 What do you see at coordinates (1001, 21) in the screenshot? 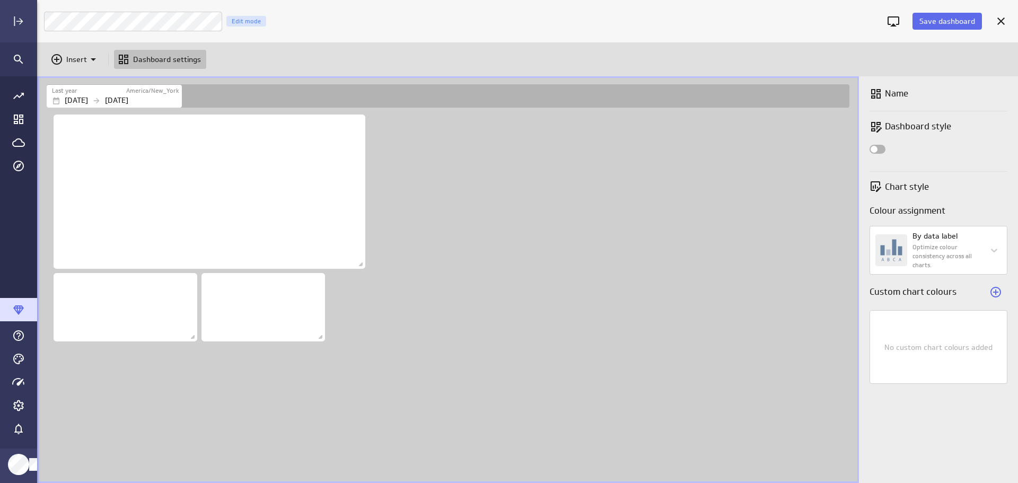
I see `div: Cancel` at bounding box center [1001, 21].